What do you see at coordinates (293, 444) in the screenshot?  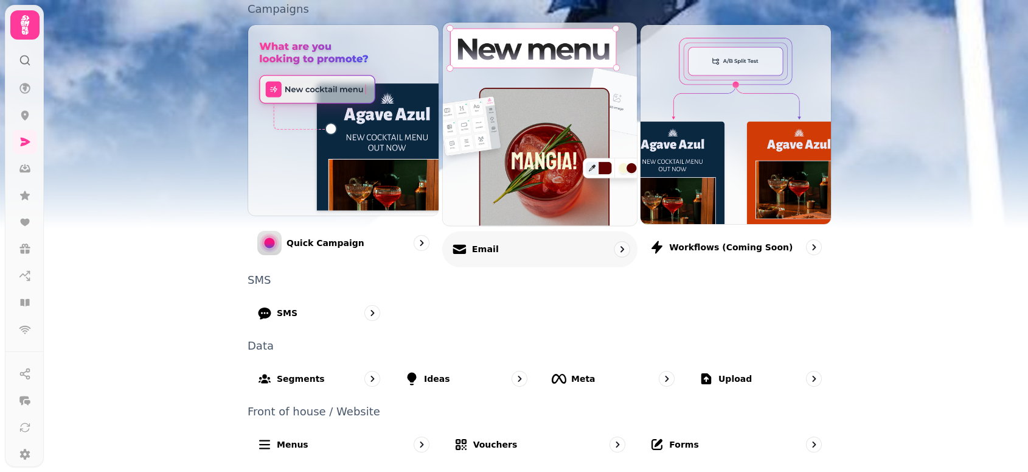 I see `p: Menus` at bounding box center [293, 444].